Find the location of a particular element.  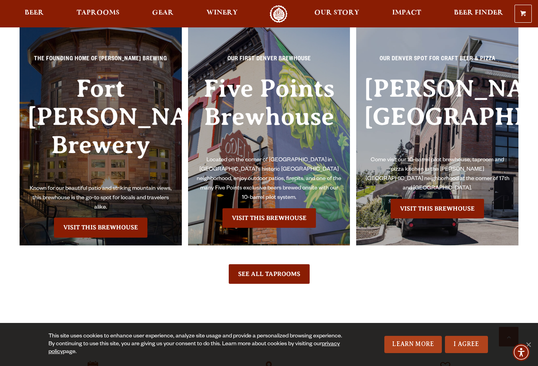

a: Our Story is located at coordinates (337, 14).